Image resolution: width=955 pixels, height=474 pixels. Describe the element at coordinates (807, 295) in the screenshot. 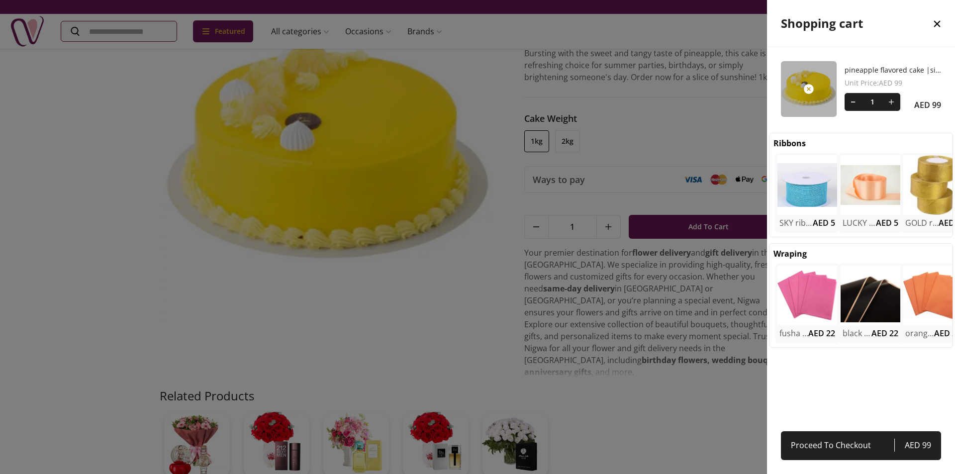

I see `img: uae-gifts-fusha pink wrapping` at that location.